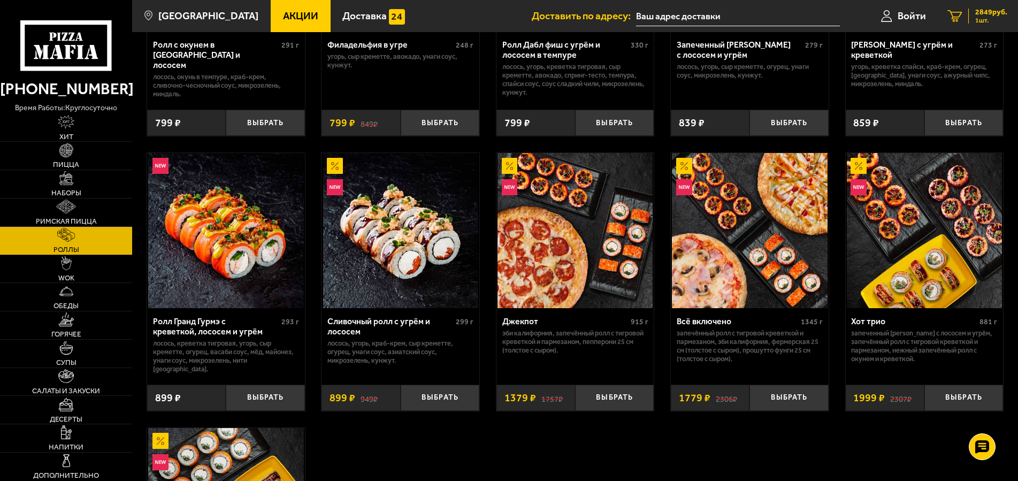  What do you see at coordinates (737, 321) in the screenshot?
I see `div: Всё включено` at bounding box center [737, 321].